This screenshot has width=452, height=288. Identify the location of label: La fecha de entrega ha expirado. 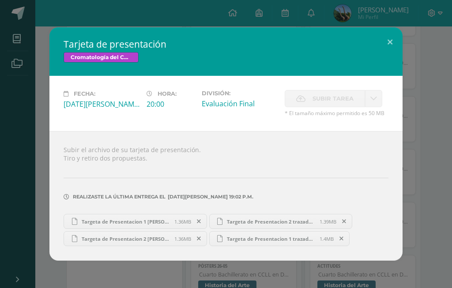
(325, 98).